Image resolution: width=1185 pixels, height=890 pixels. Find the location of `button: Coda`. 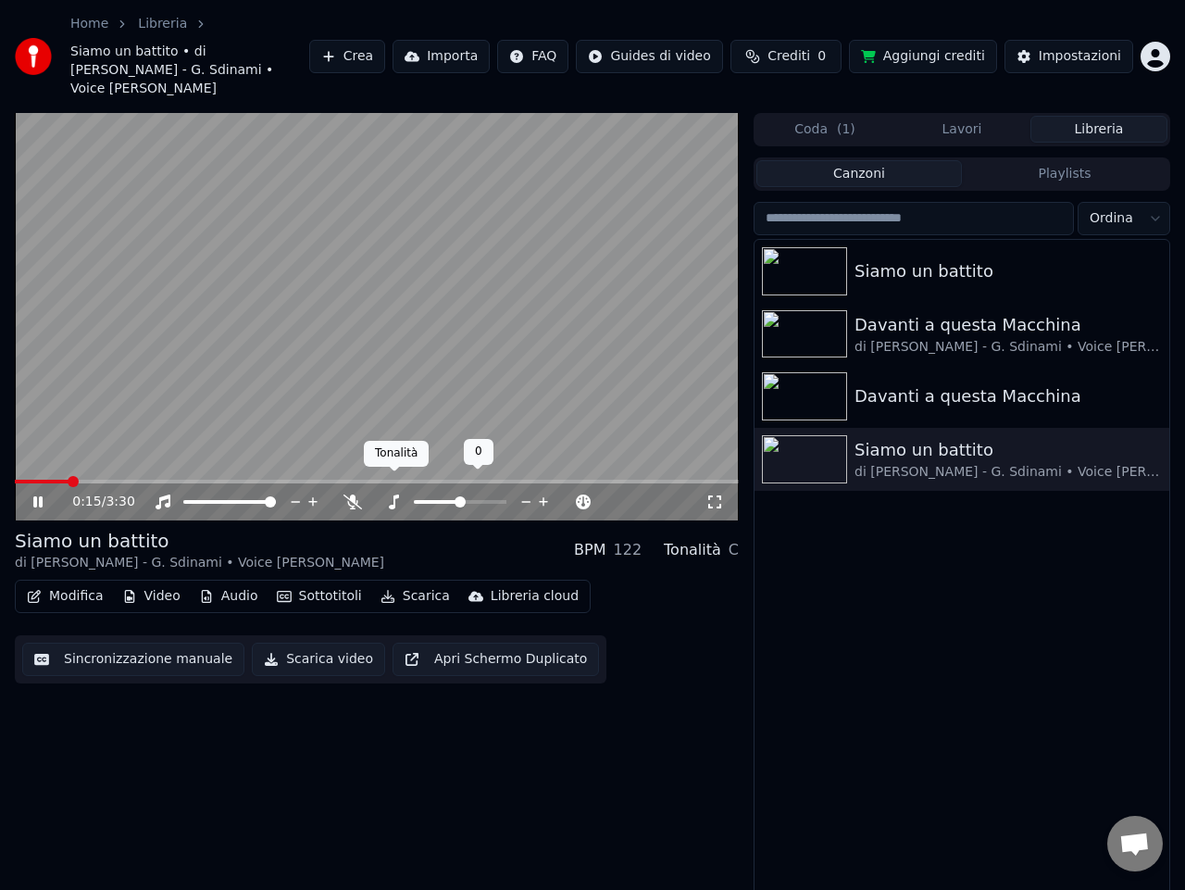

button: Coda is located at coordinates (825, 129).